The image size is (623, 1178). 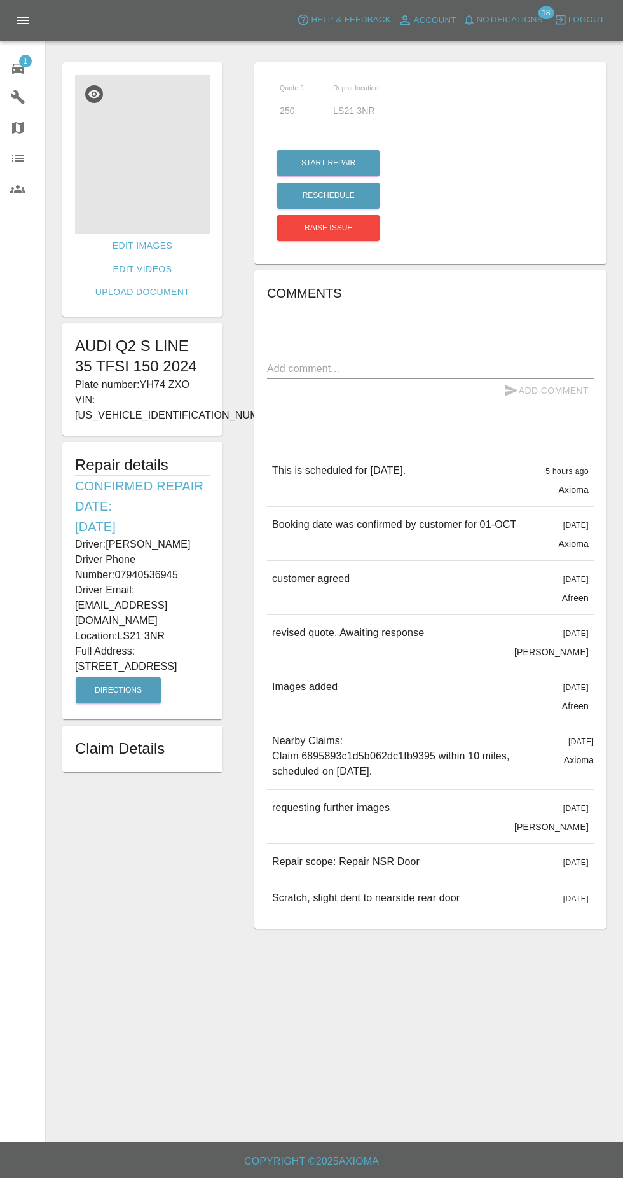 What do you see at coordinates (348, 633) in the screenshot?
I see `p: revised quote. Awaiting response` at bounding box center [348, 633].